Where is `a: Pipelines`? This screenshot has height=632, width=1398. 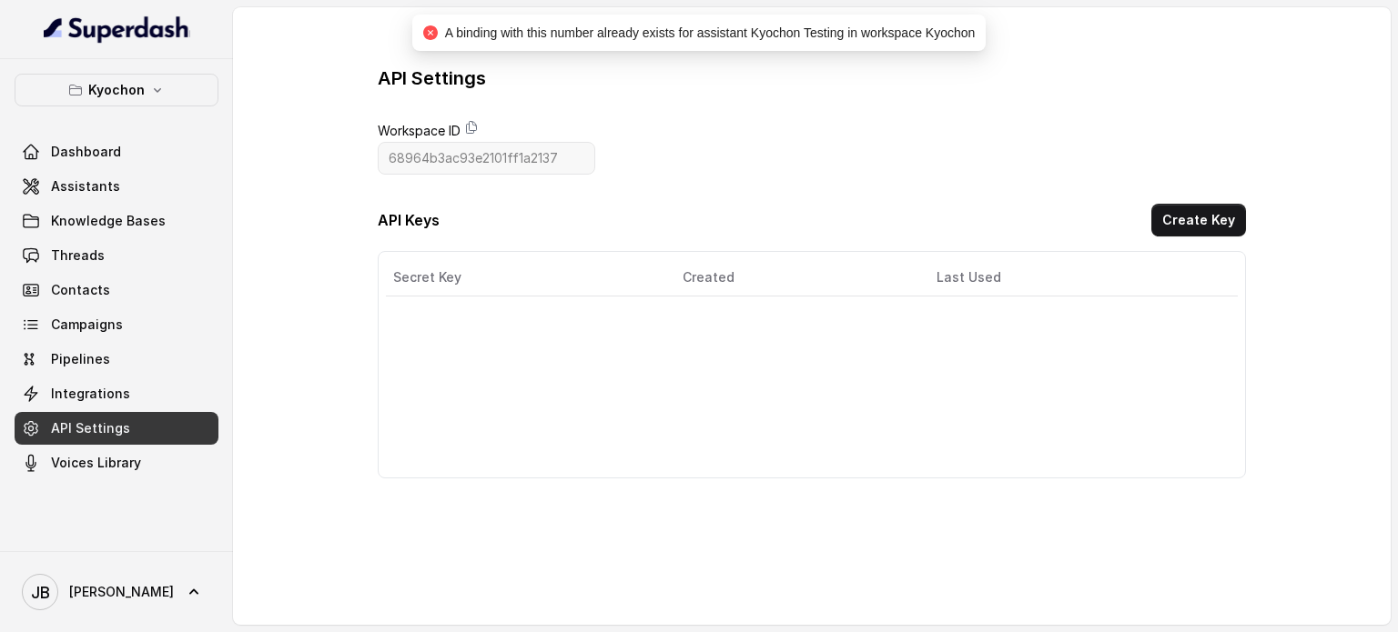 a: Pipelines is located at coordinates (116, 359).